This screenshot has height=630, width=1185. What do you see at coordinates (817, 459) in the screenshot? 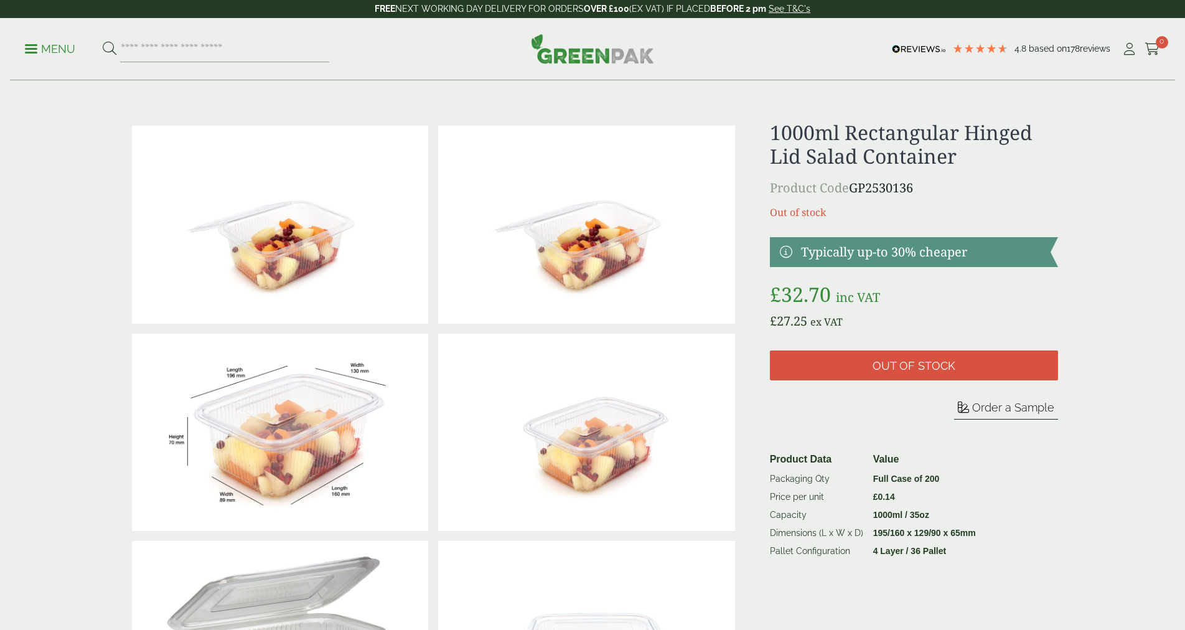
I see `th: Product Data` at bounding box center [817, 459].